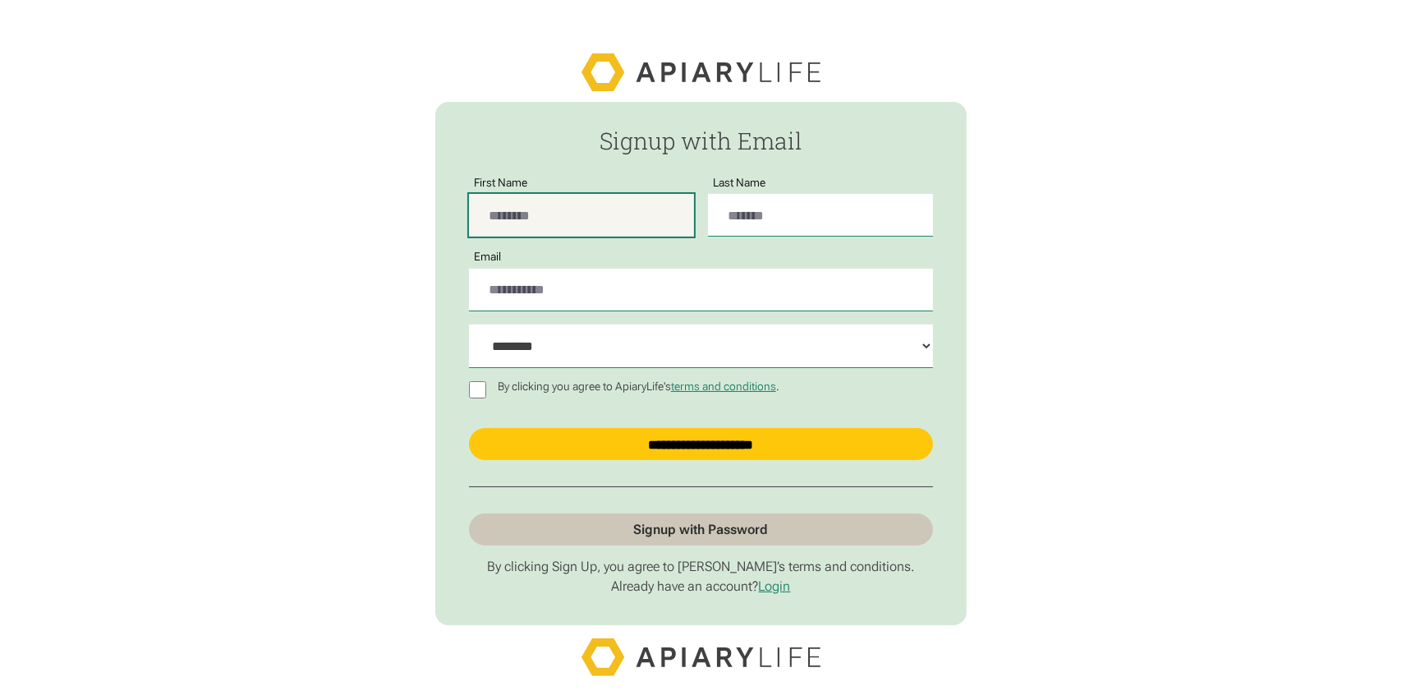 The height and width of the screenshot is (700, 1402). Describe the element at coordinates (488, 256) in the screenshot. I see `label: Email` at that location.